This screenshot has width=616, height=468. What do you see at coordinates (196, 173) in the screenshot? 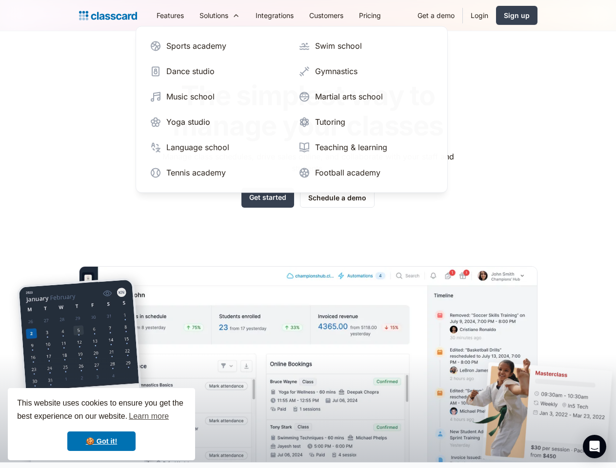
I see `div: Tennis academy` at bounding box center [196, 173].